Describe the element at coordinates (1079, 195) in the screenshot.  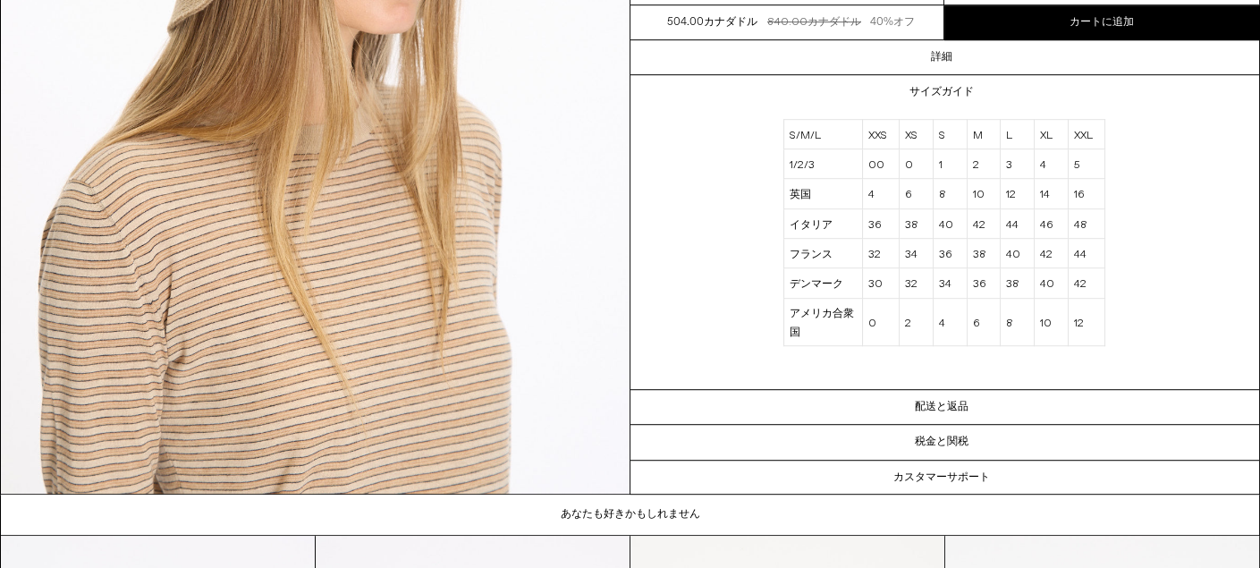
I see `font: 16` at that location.